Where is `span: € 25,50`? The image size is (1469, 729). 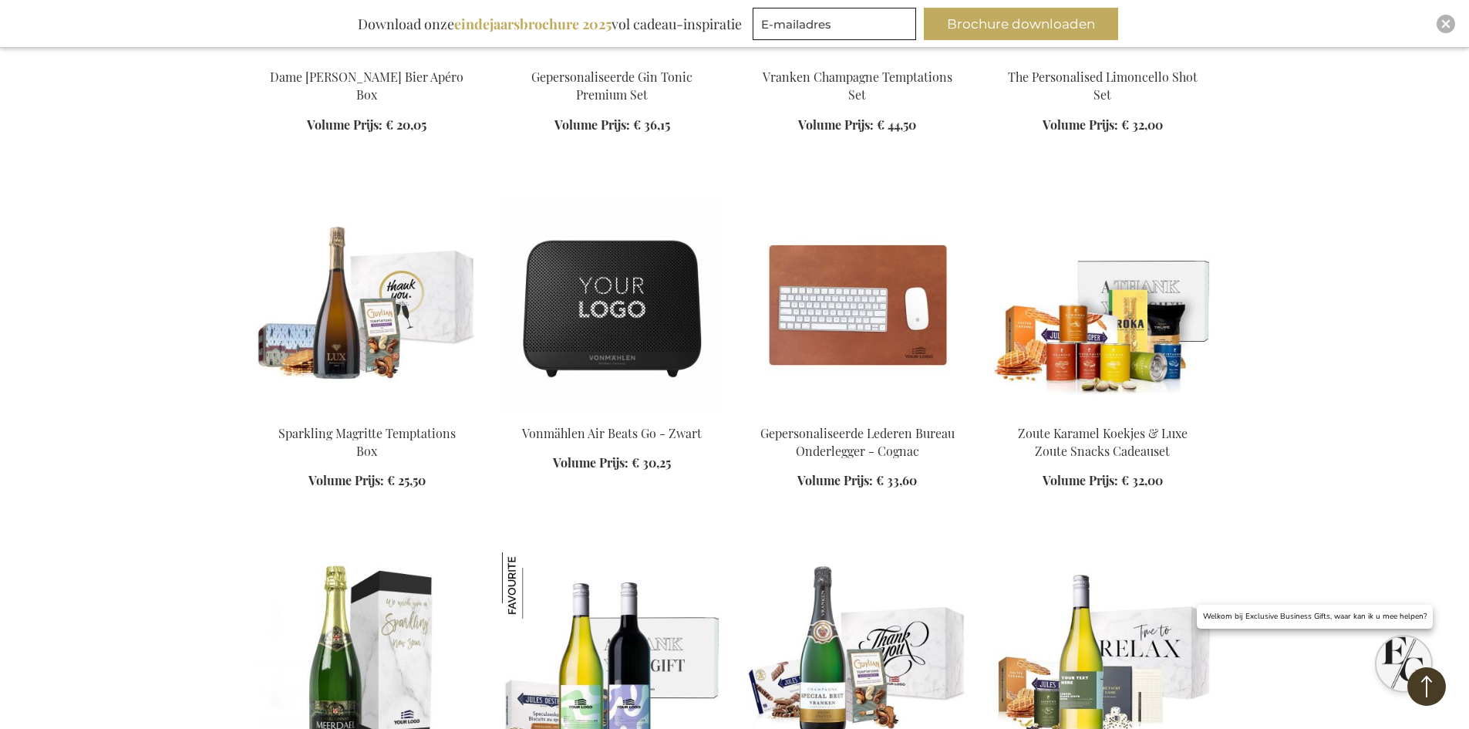
span: € 25,50 is located at coordinates (406, 480).